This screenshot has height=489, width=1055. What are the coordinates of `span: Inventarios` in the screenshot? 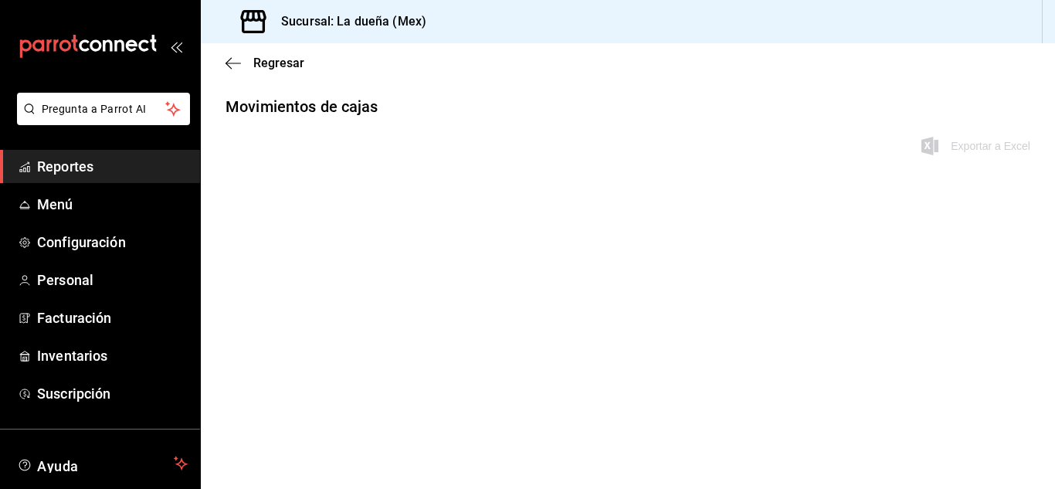 It's located at (112, 355).